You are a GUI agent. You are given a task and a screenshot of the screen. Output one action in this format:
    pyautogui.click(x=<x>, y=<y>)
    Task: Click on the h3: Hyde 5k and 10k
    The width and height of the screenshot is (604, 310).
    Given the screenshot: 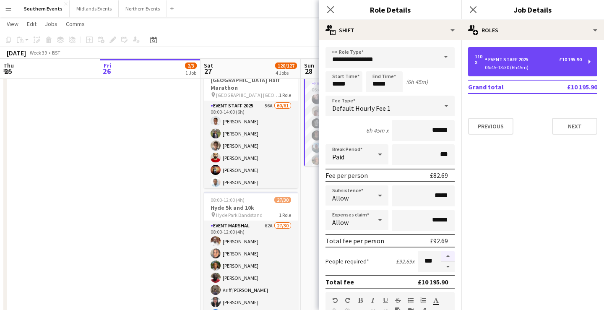 What is the action you would take?
    pyautogui.click(x=251, y=208)
    